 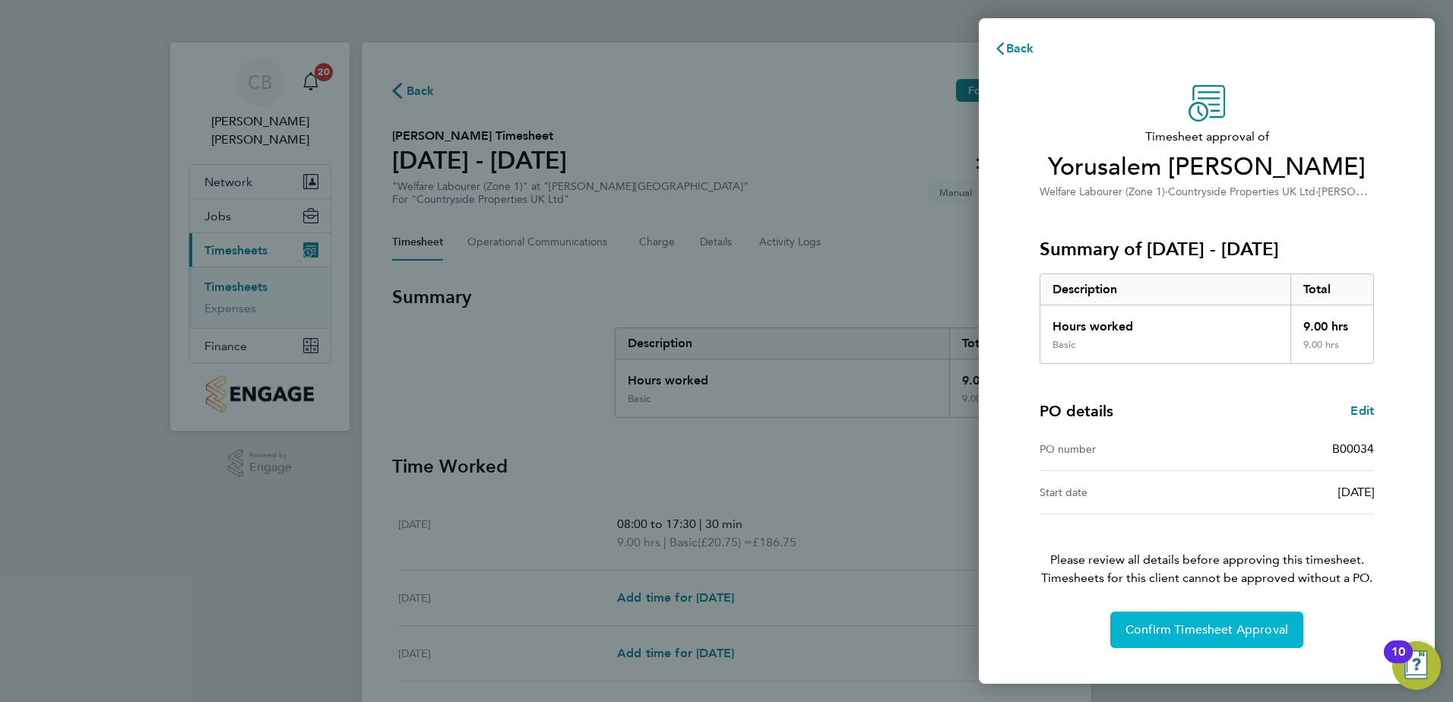 I want to click on span: Timesheet approval of, so click(x=1206, y=137).